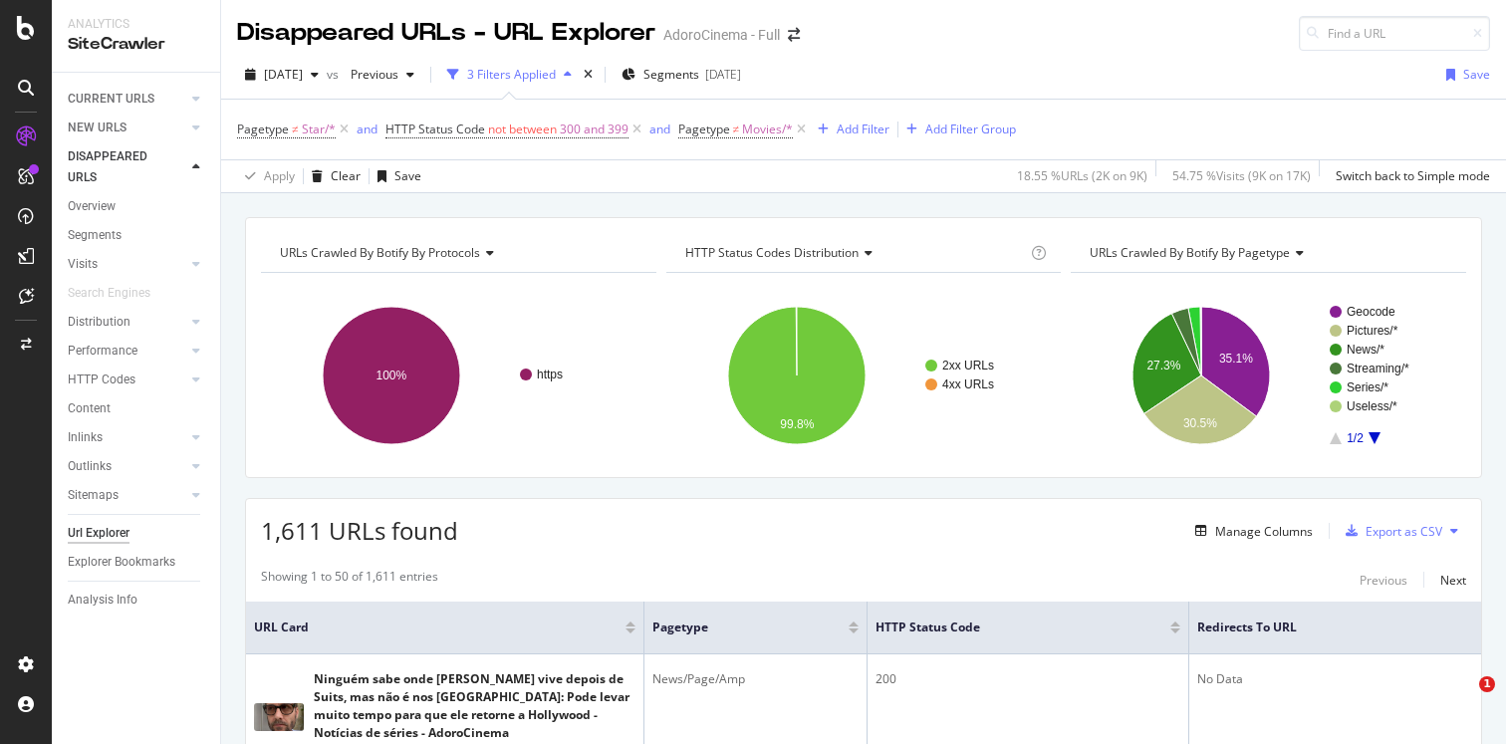  I want to click on span: Star/*, so click(319, 130).